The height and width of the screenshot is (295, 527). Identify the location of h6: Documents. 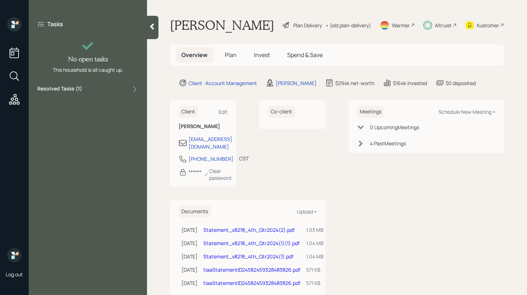
(195, 211).